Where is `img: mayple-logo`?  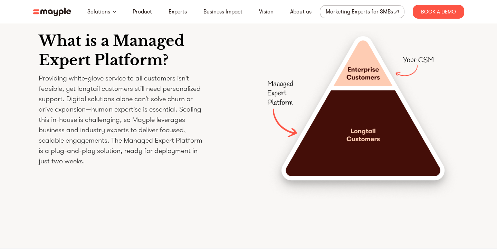 img: mayple-logo is located at coordinates (52, 12).